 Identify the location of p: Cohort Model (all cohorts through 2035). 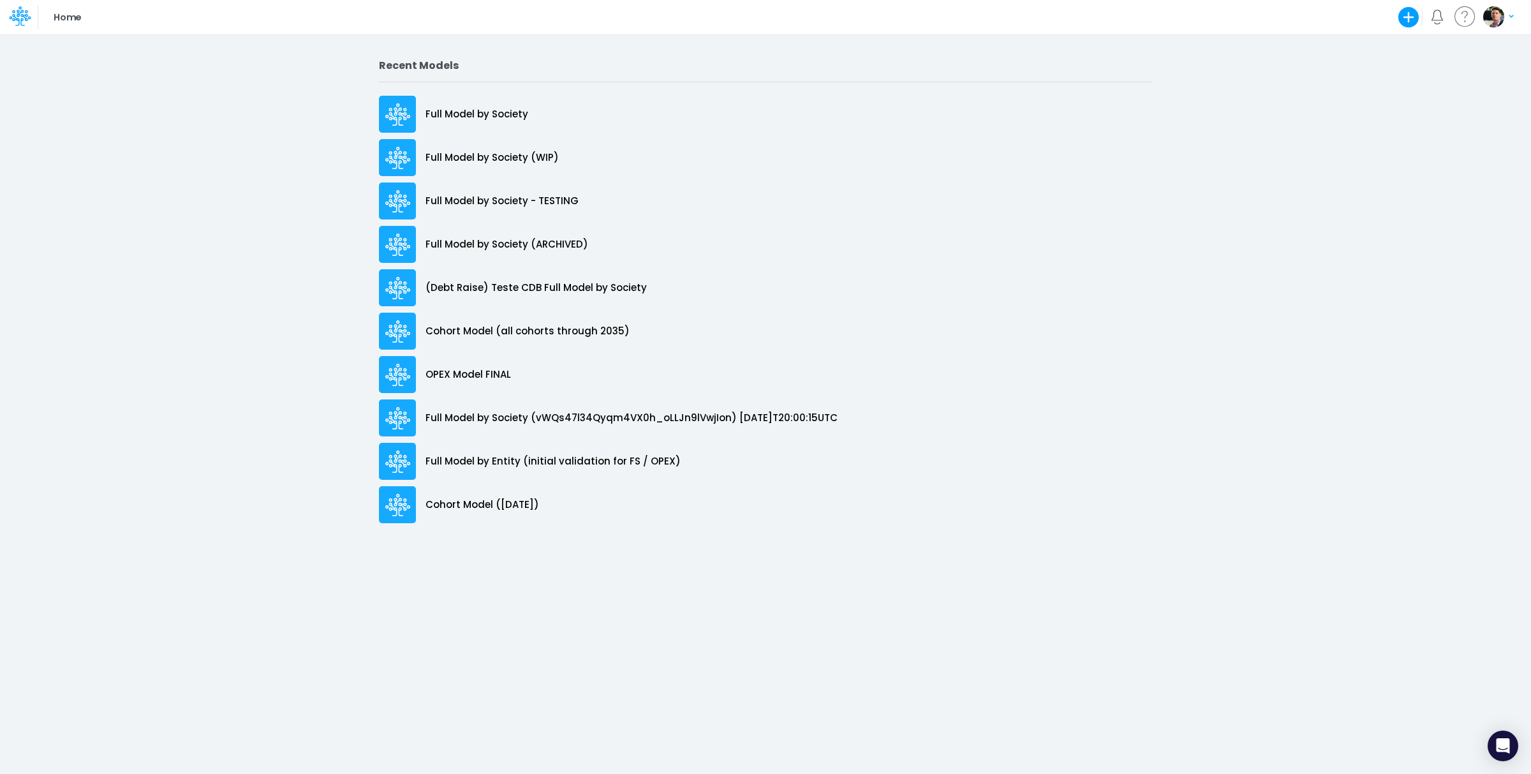
(528, 331).